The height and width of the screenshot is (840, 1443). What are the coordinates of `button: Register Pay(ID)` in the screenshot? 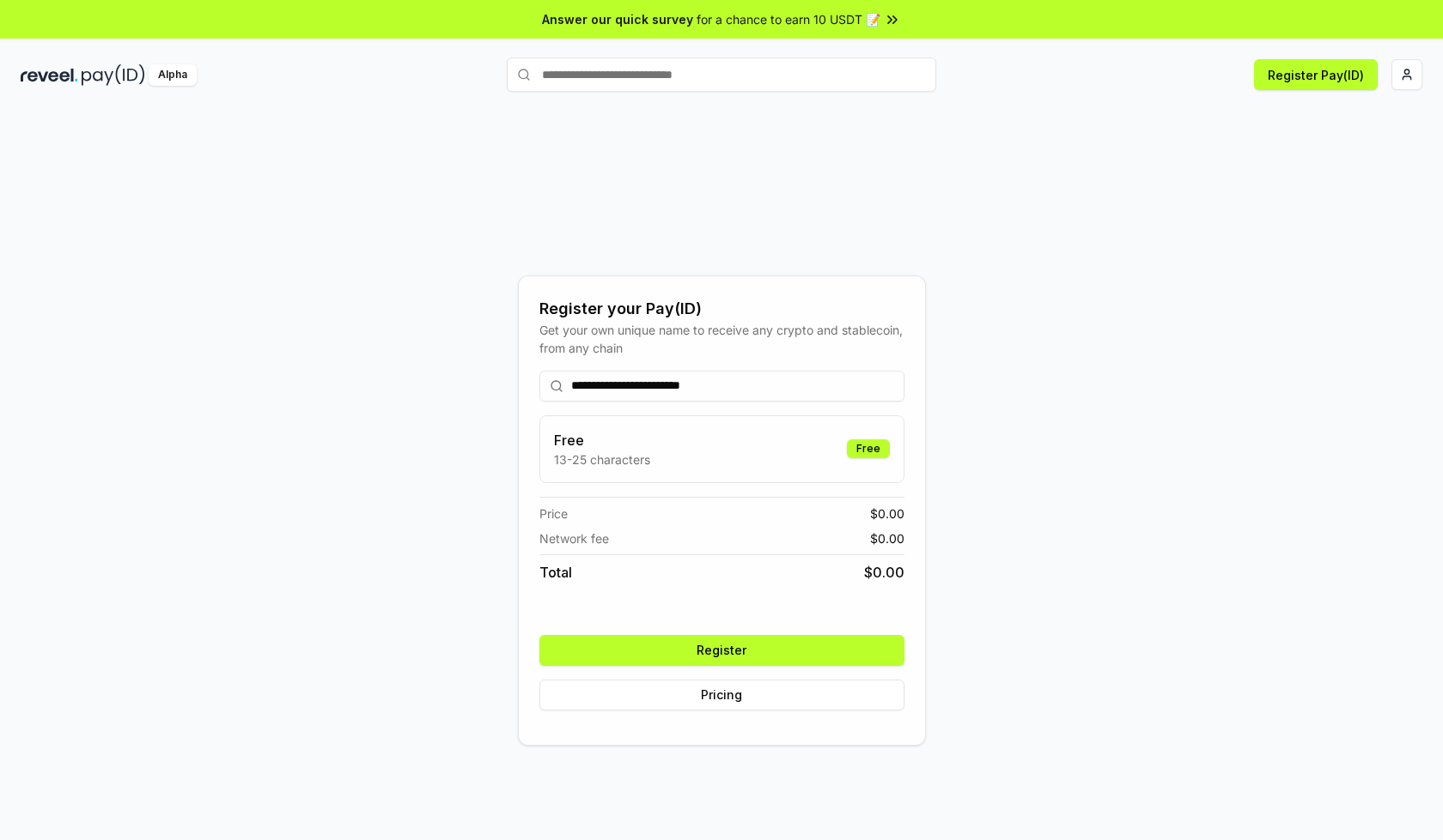 It's located at (1315, 75).